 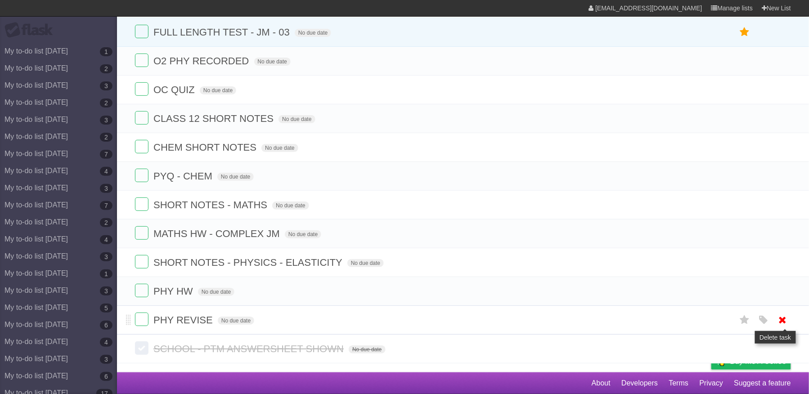 I want to click on span: PHY HW, so click(x=174, y=291).